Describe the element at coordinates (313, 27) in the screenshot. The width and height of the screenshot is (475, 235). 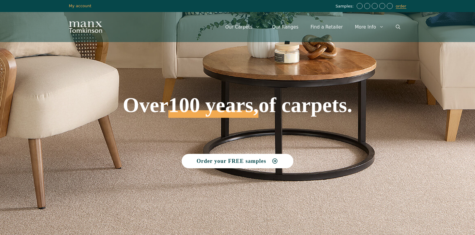
I see `nav: Primary` at that location.